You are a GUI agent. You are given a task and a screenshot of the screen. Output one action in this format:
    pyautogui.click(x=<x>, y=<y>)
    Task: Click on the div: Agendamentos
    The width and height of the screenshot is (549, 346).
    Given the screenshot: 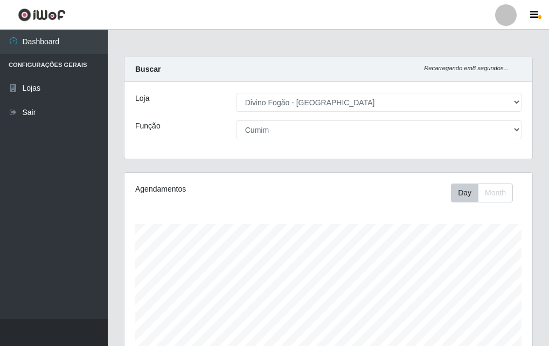 What is the action you would take?
    pyautogui.click(x=211, y=189)
    